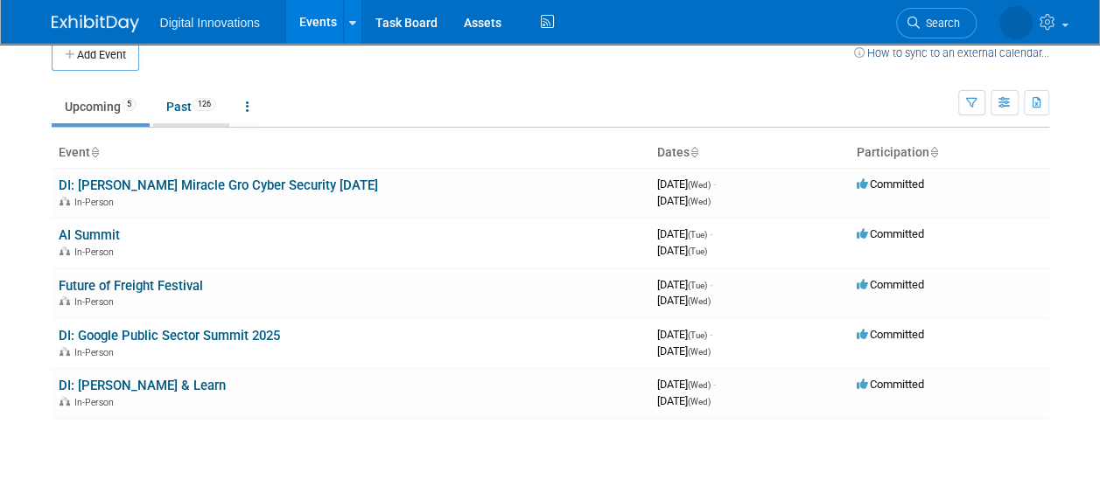 The width and height of the screenshot is (1100, 493). What do you see at coordinates (351, 153) in the screenshot?
I see `th: Event` at bounding box center [351, 153].